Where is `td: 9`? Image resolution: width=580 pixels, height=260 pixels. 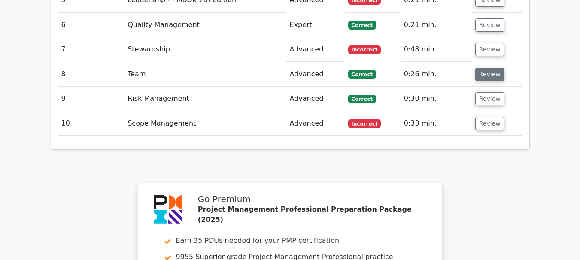
td: 9 is located at coordinates (91, 99).